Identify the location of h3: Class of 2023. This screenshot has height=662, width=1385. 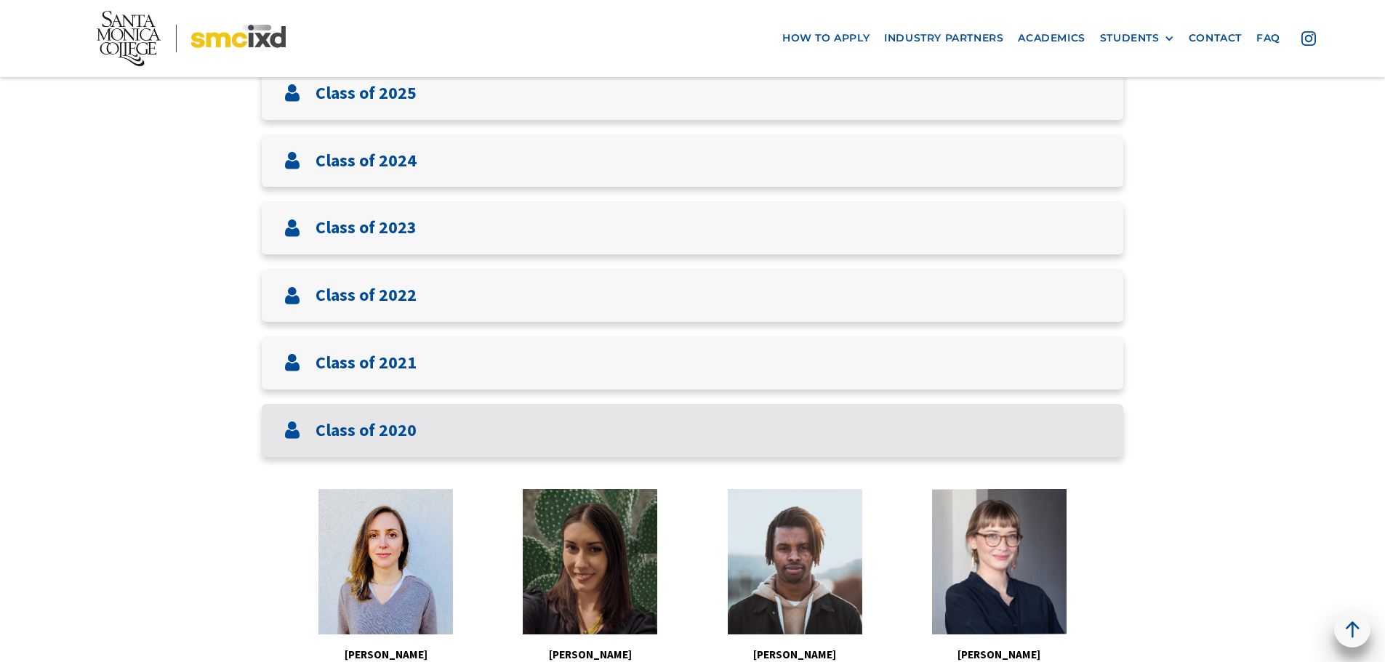
(366, 228).